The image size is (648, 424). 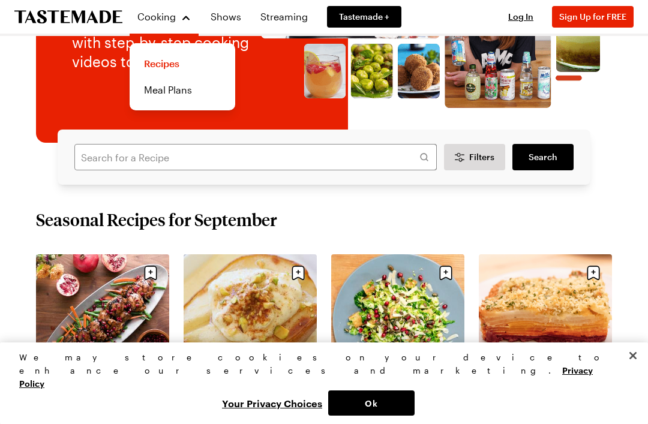 I want to click on button: Log In, so click(x=521, y=17).